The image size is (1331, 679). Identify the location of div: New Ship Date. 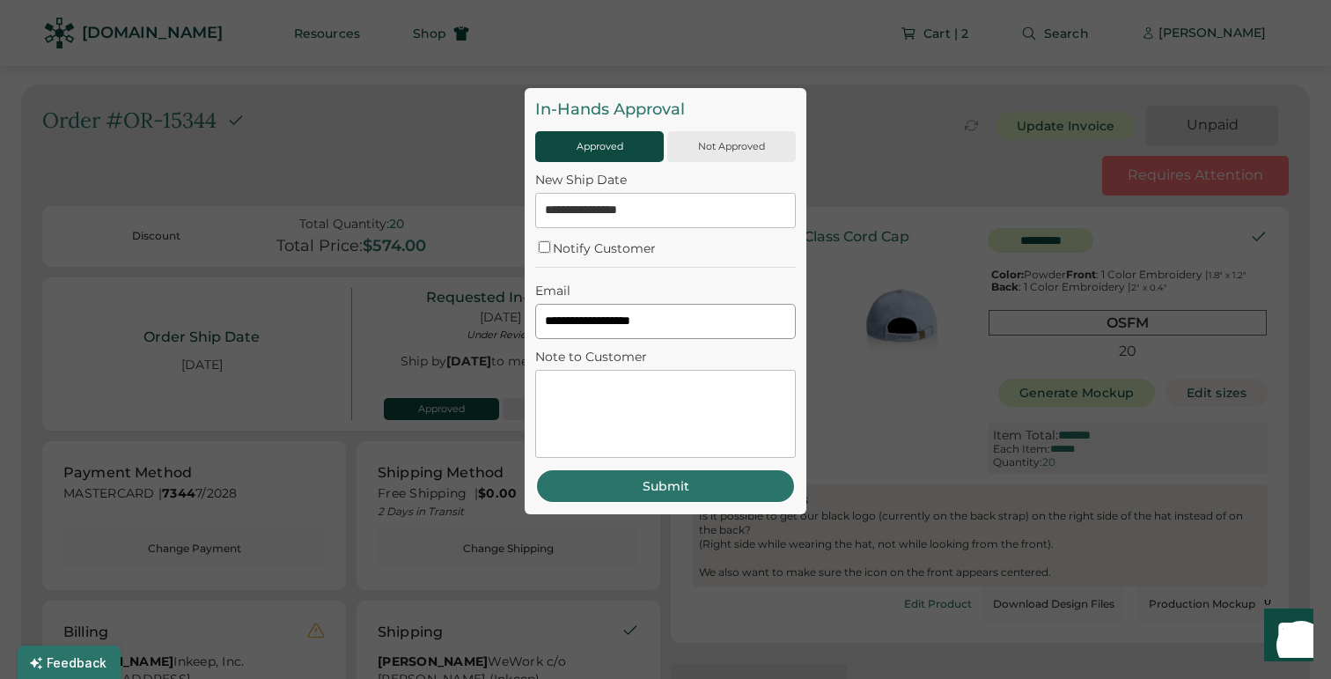
(665, 180).